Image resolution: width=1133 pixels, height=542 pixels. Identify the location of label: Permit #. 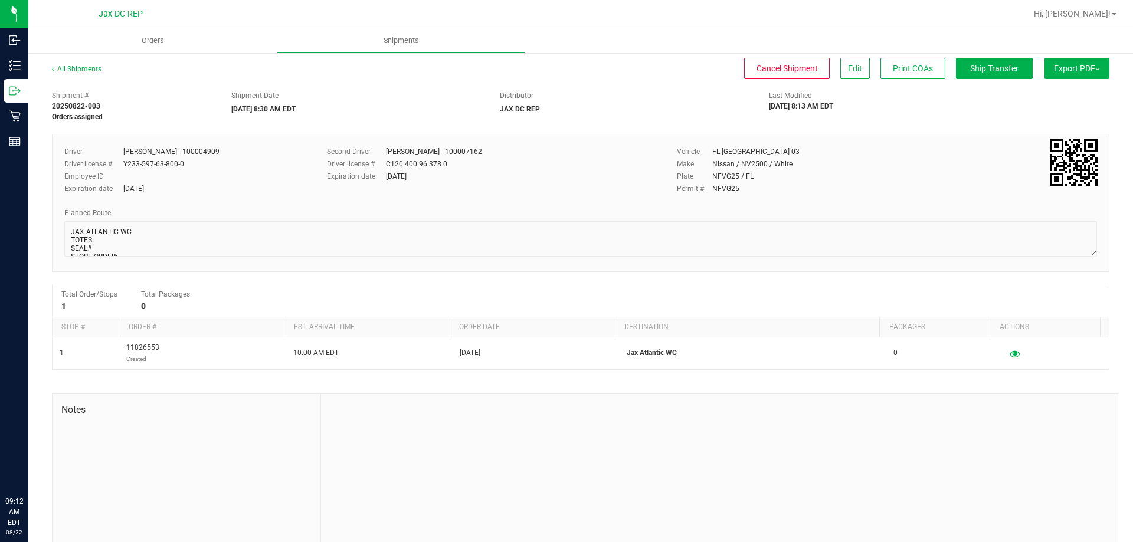
(695, 189).